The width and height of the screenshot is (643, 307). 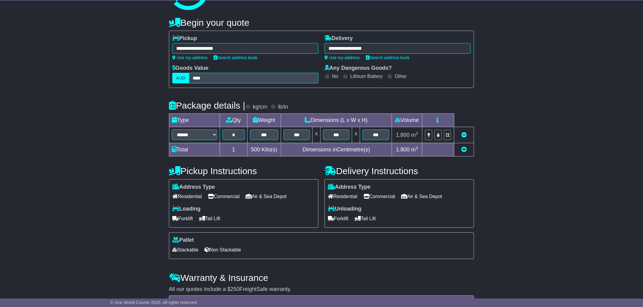 I want to click on td: Volume, so click(x=407, y=121).